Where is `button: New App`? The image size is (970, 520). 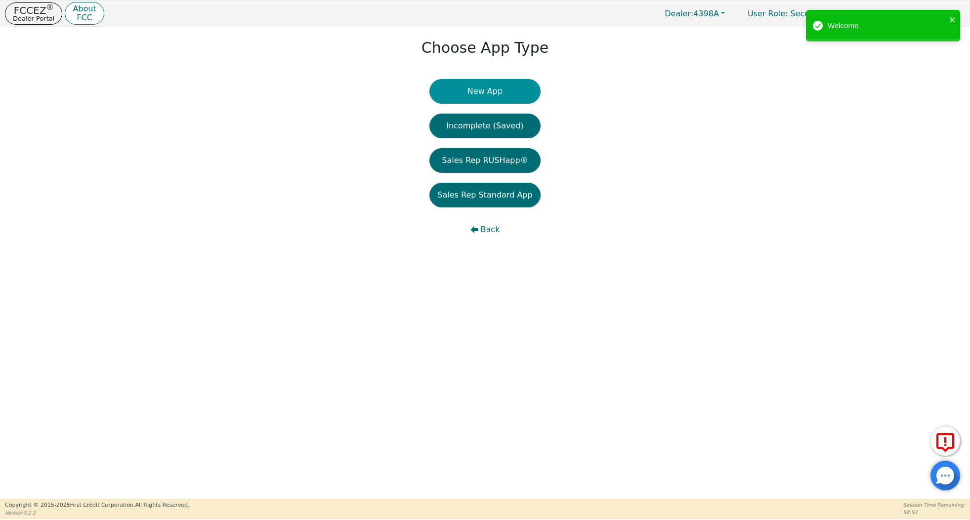 button: New App is located at coordinates (485, 91).